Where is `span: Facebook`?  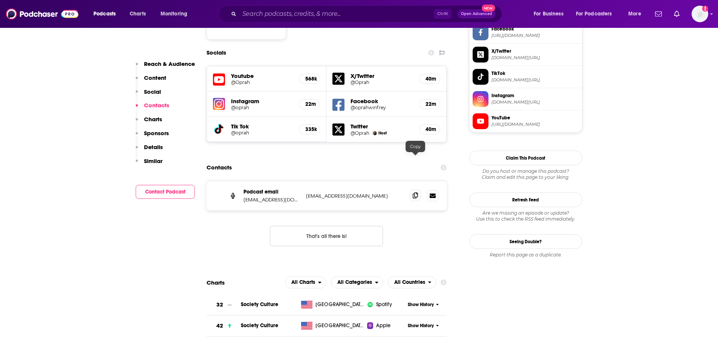
span: Facebook is located at coordinates (535, 29).